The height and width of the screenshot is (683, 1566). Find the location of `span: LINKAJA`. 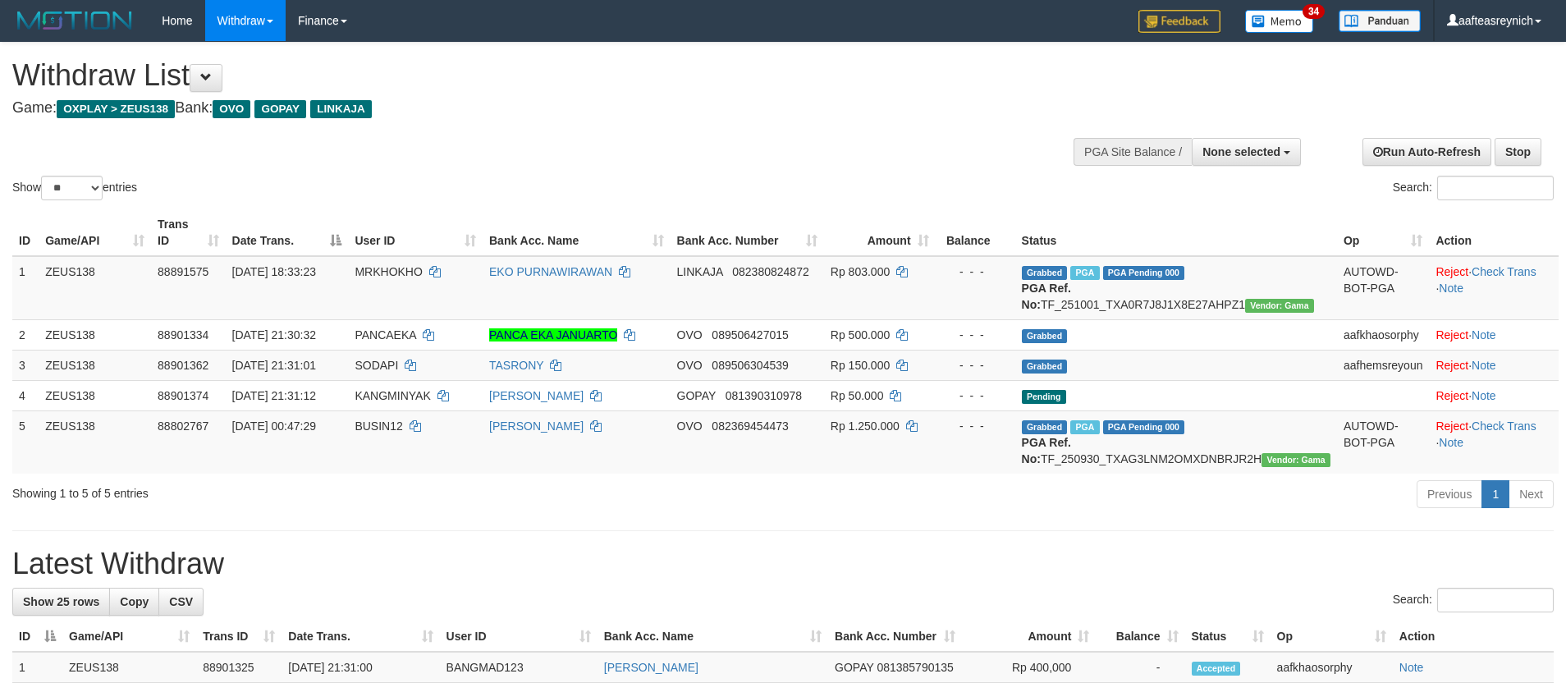

span: LINKAJA is located at coordinates (700, 272).